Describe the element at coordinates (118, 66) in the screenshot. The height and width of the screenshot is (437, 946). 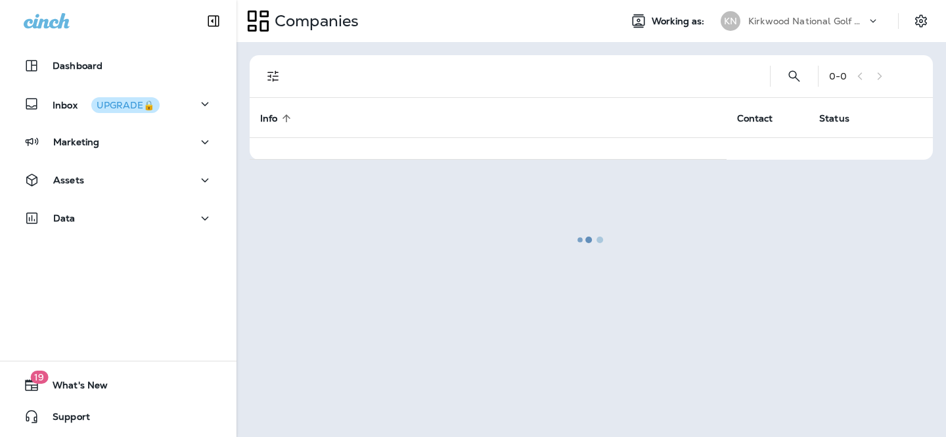
I see `button: Dashboard` at that location.